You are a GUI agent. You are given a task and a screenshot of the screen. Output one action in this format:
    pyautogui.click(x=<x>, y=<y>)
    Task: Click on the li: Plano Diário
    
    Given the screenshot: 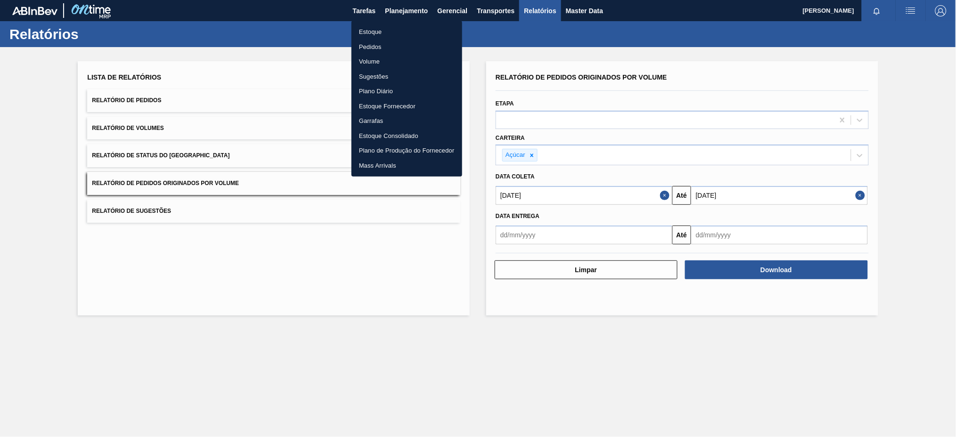 What is the action you would take?
    pyautogui.click(x=407, y=91)
    